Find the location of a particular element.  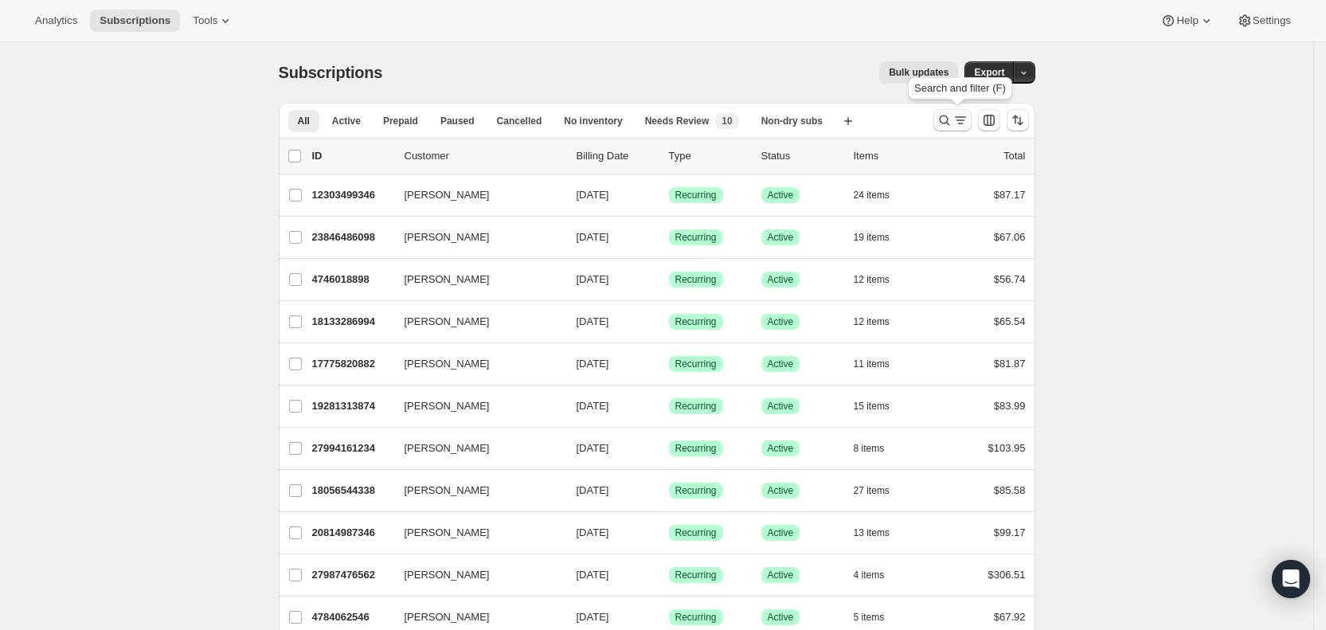

span: 27 items is located at coordinates (872, 491).